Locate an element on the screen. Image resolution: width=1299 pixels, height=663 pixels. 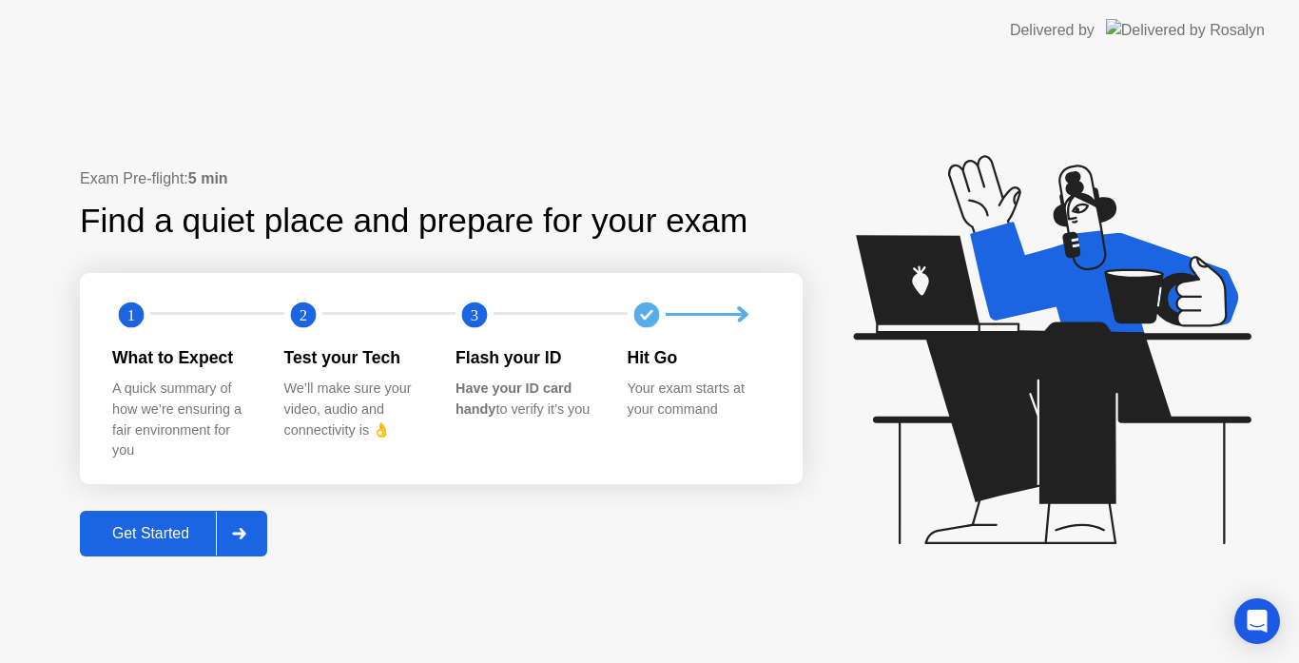
div: Get Started is located at coordinates (150, 533).